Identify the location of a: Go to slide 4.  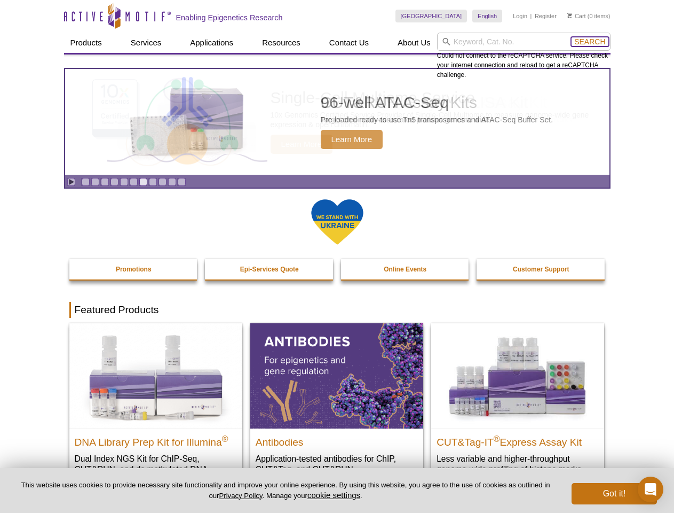
(114, 182).